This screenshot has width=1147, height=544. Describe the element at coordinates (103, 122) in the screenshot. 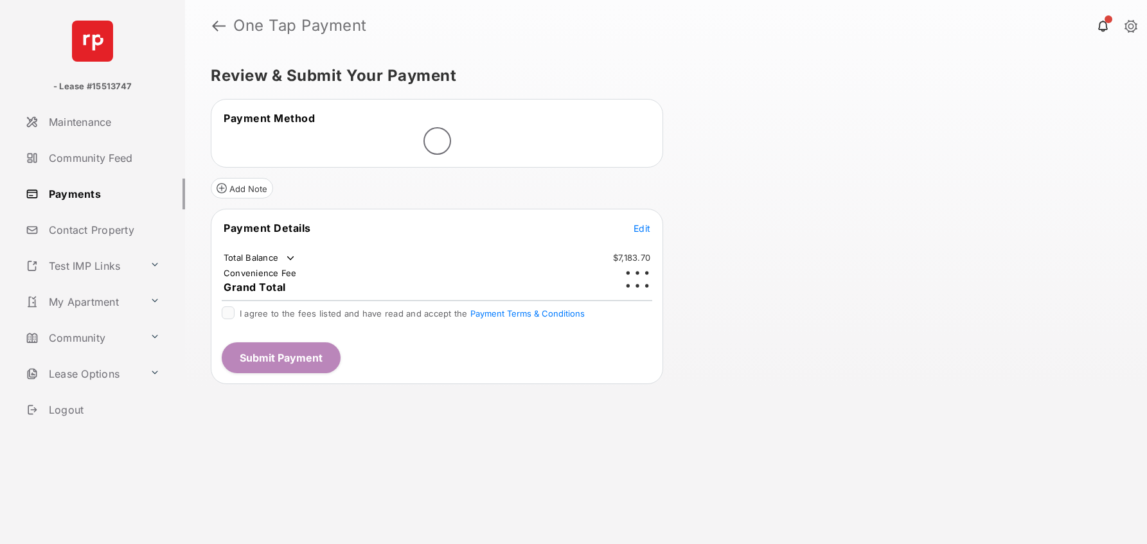

I see `a: Maintenance` at that location.